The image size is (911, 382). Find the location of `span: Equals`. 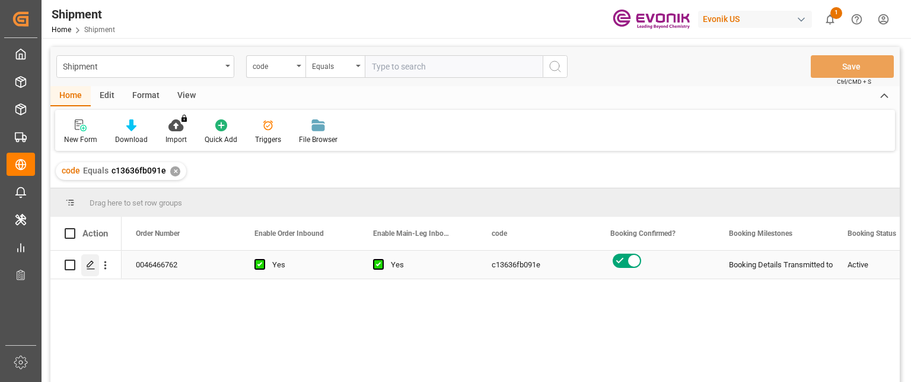

span: Equals is located at coordinates (96, 170).